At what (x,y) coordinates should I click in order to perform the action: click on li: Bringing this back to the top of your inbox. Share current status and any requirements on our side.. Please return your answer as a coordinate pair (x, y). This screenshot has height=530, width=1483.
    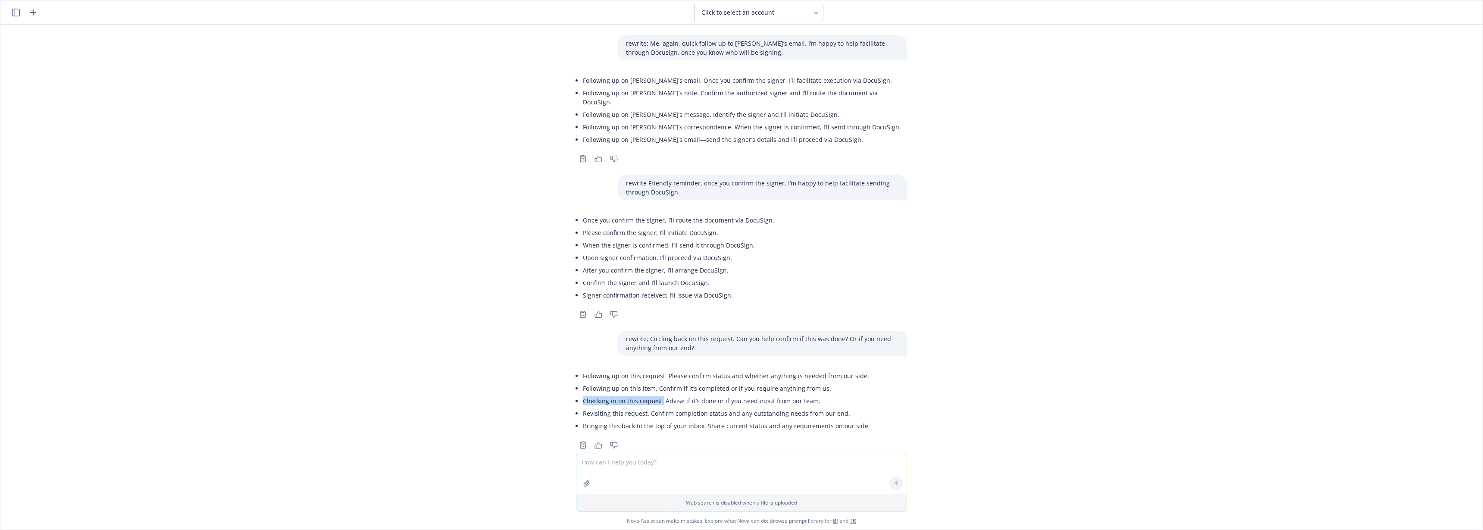
    Looking at the image, I should click on (727, 426).